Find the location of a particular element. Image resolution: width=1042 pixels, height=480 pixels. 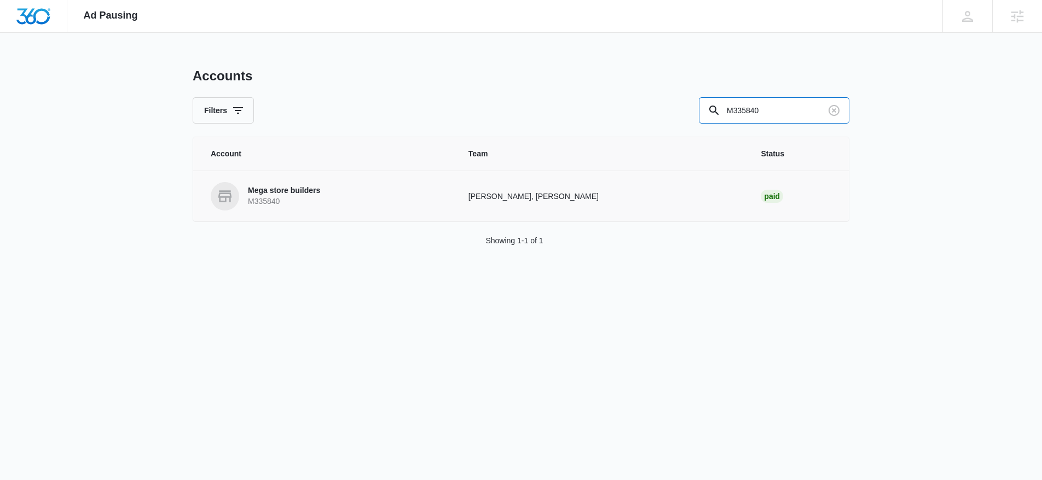

button: Filters is located at coordinates (223, 111).